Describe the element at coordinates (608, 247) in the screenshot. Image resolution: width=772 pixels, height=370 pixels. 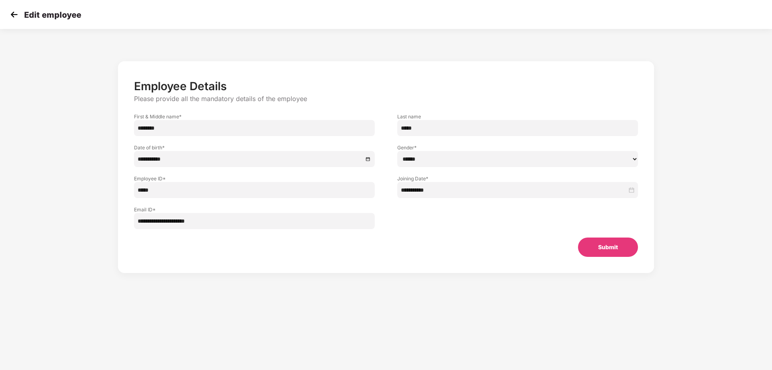
I see `button: Submit` at that location.